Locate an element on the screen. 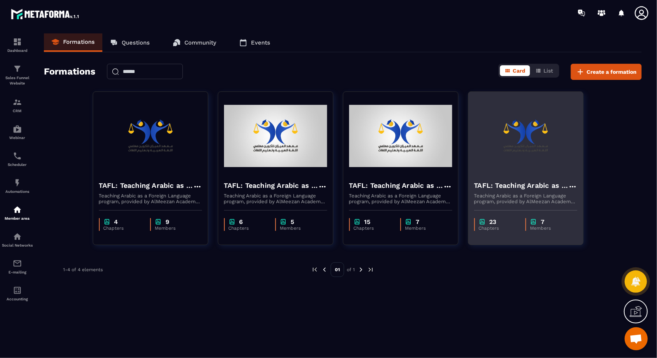 Image resolution: width=657 pixels, height=358 pixels. a: emailemailE-mailing is located at coordinates (17, 267).